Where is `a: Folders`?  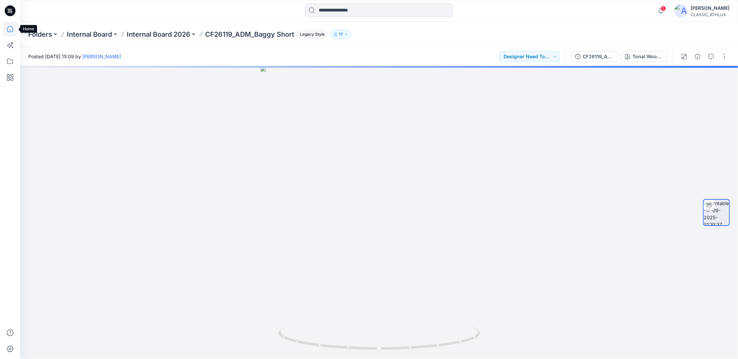
a: Folders is located at coordinates (40, 34).